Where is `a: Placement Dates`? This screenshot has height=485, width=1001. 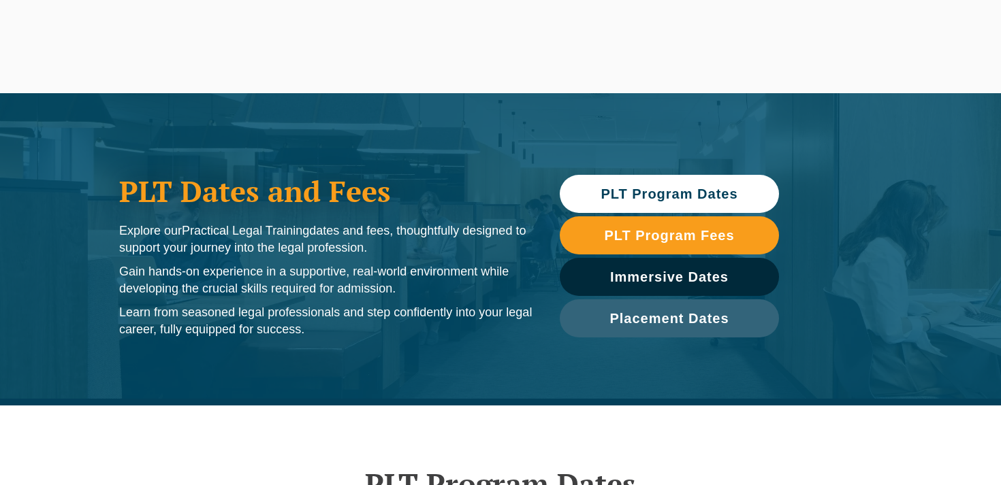
a: Placement Dates is located at coordinates (669, 319).